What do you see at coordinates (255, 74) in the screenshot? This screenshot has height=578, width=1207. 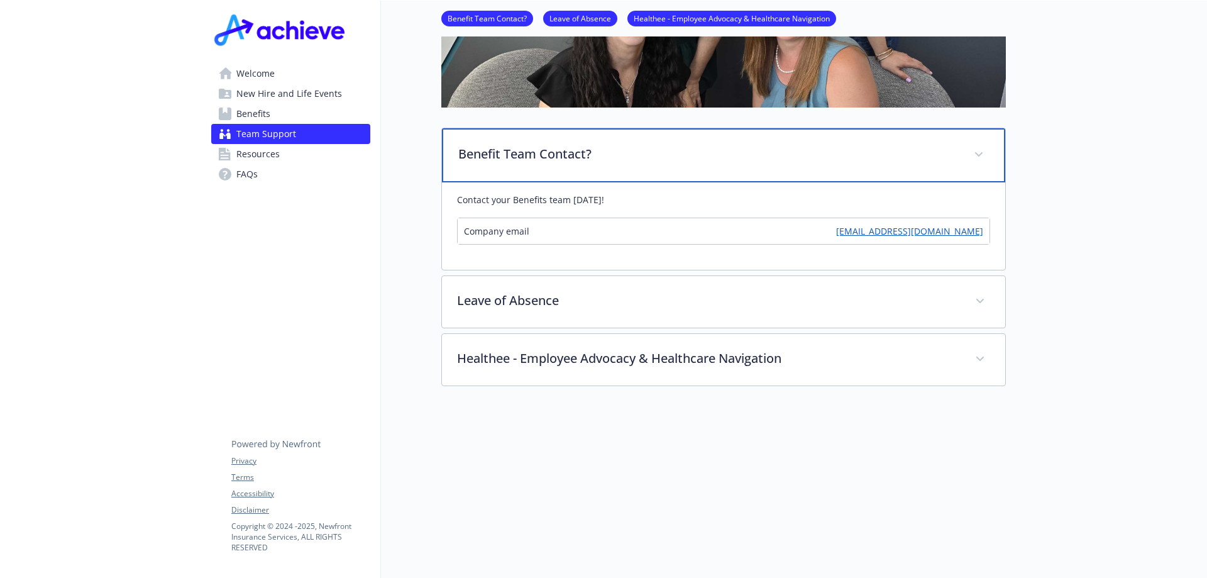 I see `span: Welcome` at bounding box center [255, 74].